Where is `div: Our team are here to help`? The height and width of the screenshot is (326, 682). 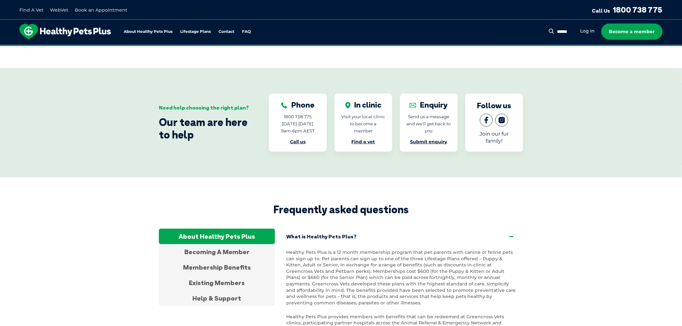
div: Our team are here to help is located at coordinates (204, 128).